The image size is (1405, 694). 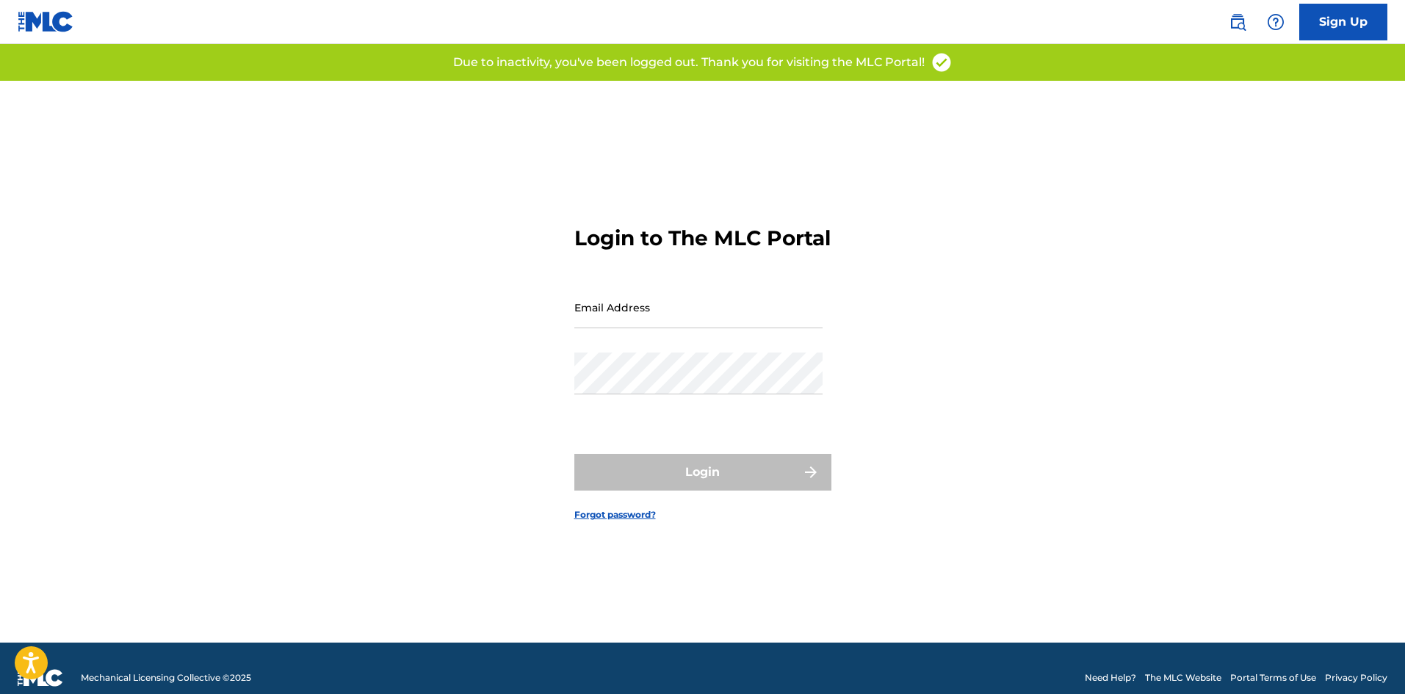 What do you see at coordinates (46, 21) in the screenshot?
I see `img: MLC Logo` at bounding box center [46, 21].